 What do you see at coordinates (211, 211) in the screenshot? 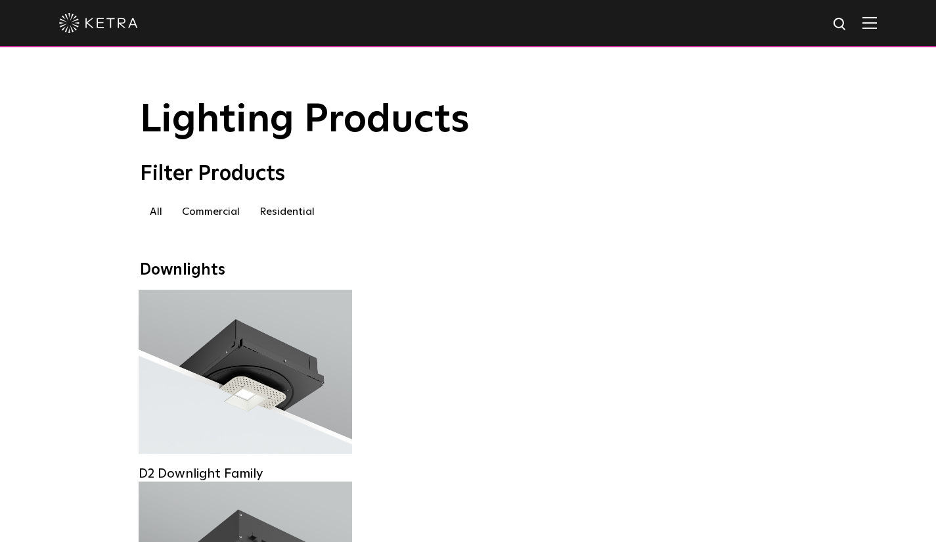
I see `label: Commercial` at bounding box center [211, 211].